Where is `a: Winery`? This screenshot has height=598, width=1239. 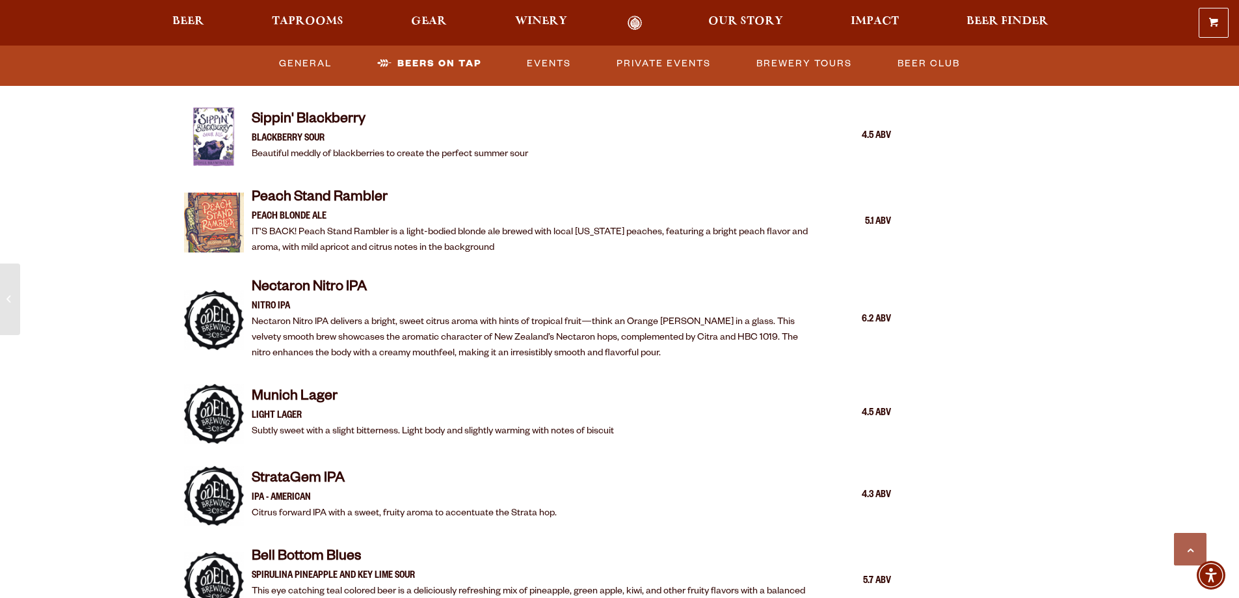
a: Winery is located at coordinates (541, 23).